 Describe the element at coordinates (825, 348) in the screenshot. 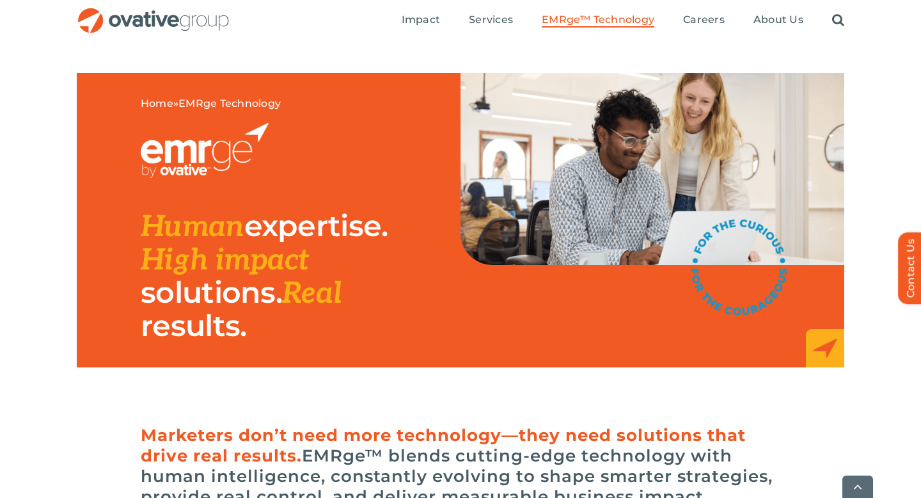

I see `img: EMRge_HomePage_Elements_Arrow Box` at that location.